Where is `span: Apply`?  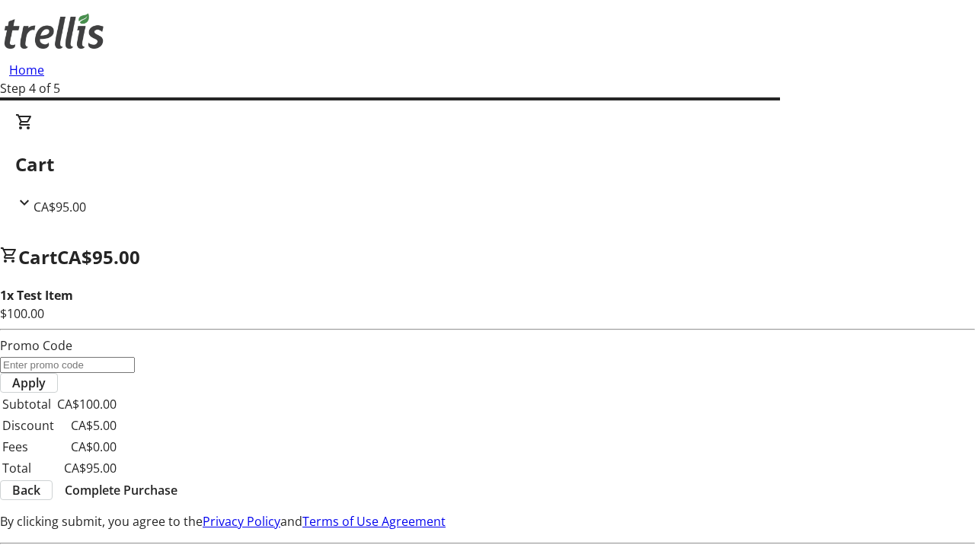 span: Apply is located at coordinates (29, 383).